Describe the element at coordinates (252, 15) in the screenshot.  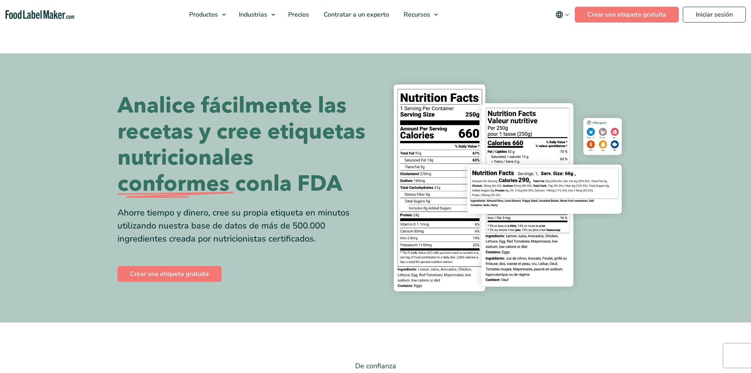
I see `span: Industrias` at that location.